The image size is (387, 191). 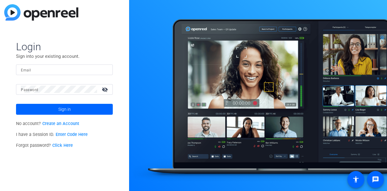 I want to click on img: blue-gradient.svg, so click(x=41, y=12).